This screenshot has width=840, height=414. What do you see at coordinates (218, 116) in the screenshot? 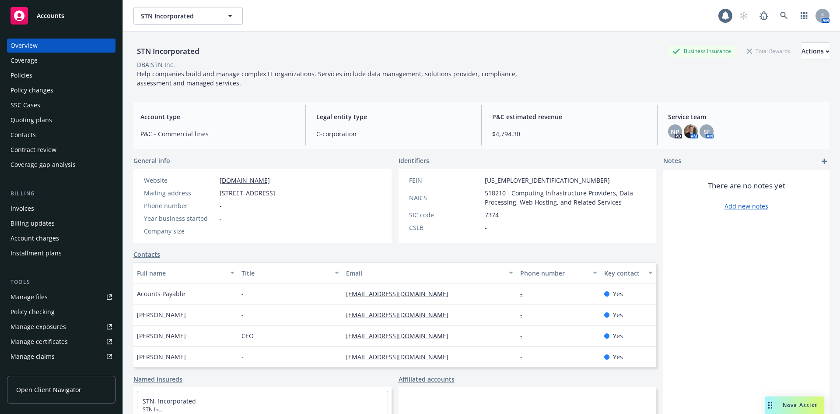
I see `span: Account type` at bounding box center [218, 116].